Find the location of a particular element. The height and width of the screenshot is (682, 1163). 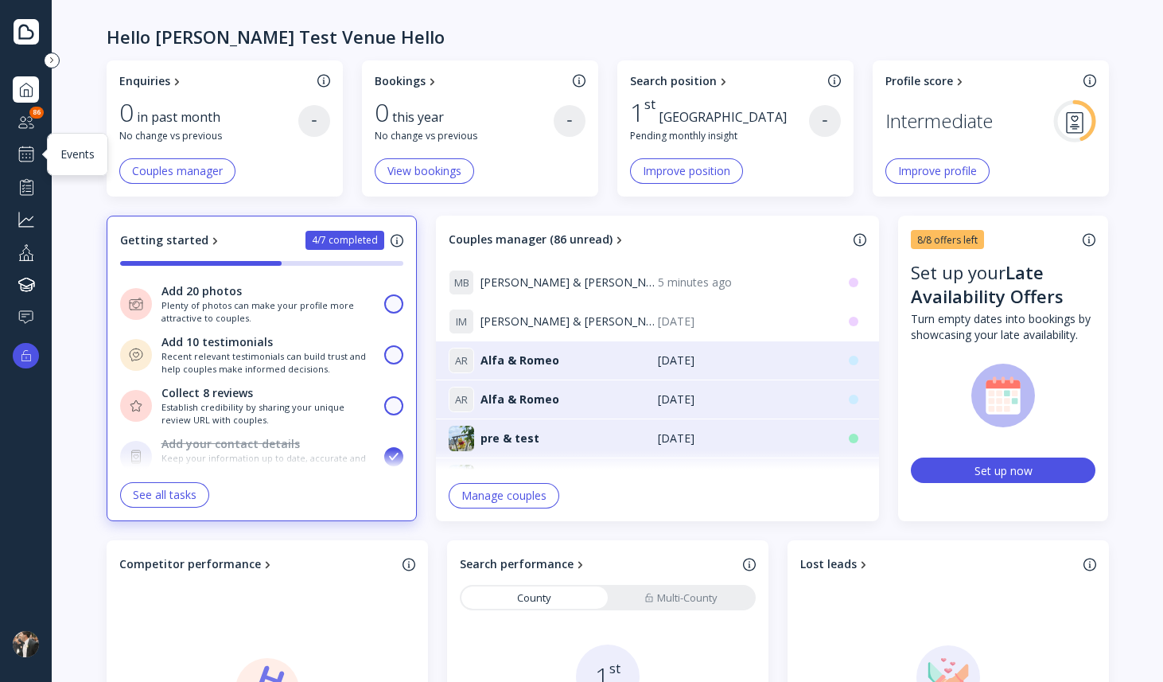

div: this year is located at coordinates (423, 117).